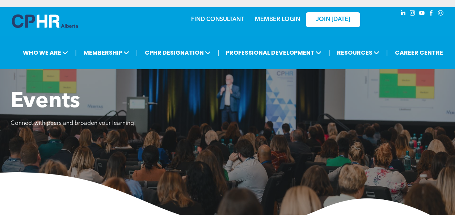  Describe the element at coordinates (441, 14) in the screenshot. I see `a: Social network` at that location.